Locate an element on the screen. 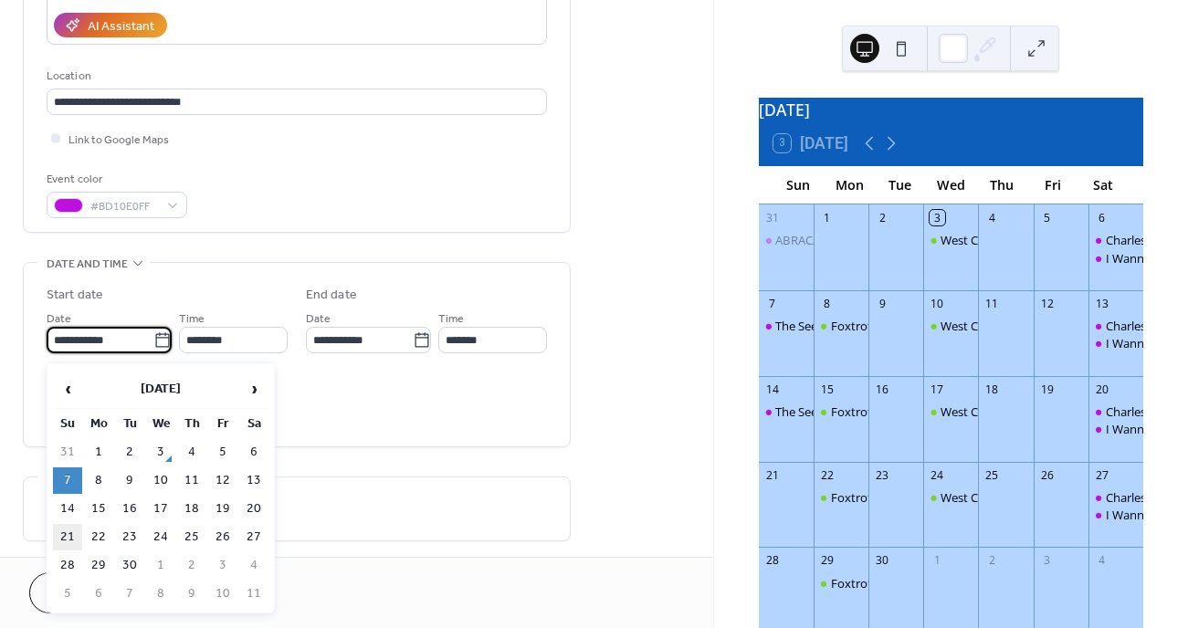 The height and width of the screenshot is (628, 1188). div: End date is located at coordinates (331, 295).